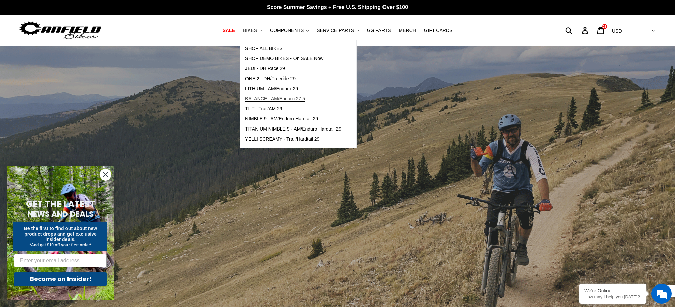 This screenshot has width=675, height=307. Describe the element at coordinates (379, 30) in the screenshot. I see `a: GG PARTS` at that location.